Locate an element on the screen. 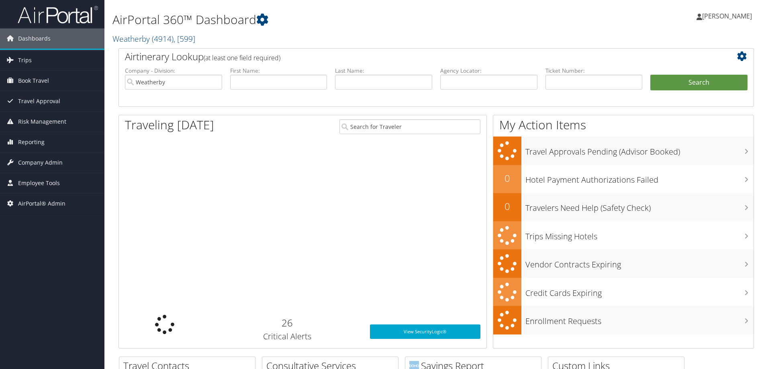 This screenshot has height=369, width=768. h2: Airtinerary Lookup is located at coordinates (410, 57).